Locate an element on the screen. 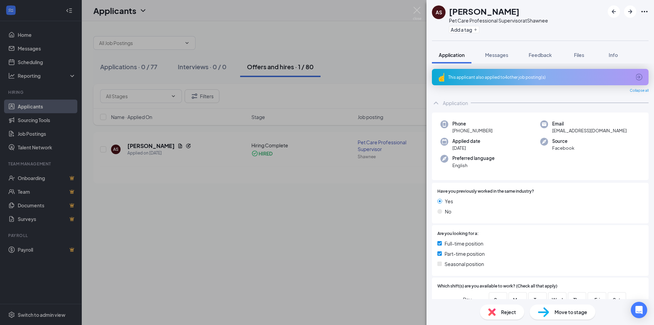  svg: ArrowLeftNew is located at coordinates (614, 12).